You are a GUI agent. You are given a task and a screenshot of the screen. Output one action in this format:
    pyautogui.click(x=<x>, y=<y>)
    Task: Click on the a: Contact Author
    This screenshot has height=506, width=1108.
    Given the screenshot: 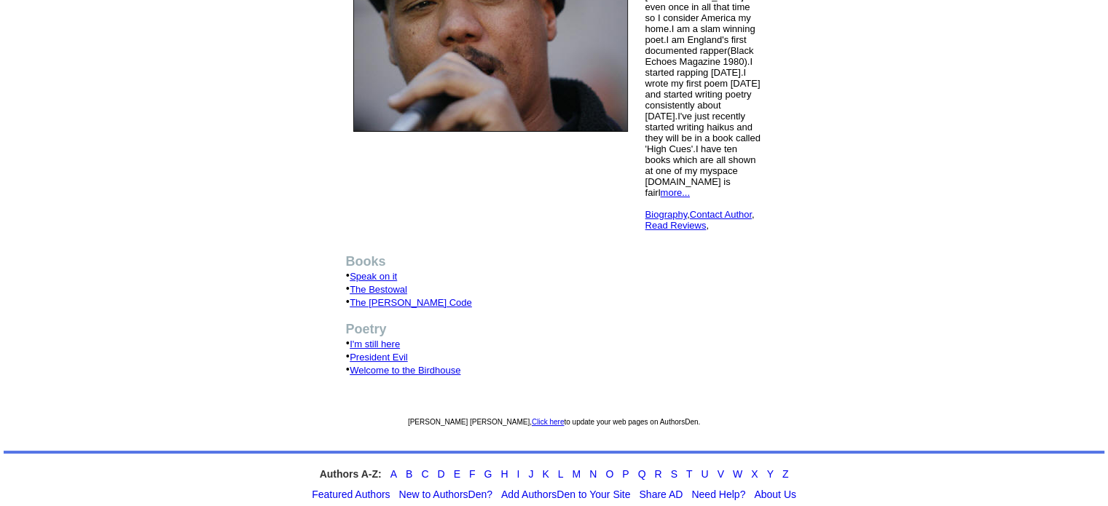 What is the action you would take?
    pyautogui.click(x=720, y=214)
    